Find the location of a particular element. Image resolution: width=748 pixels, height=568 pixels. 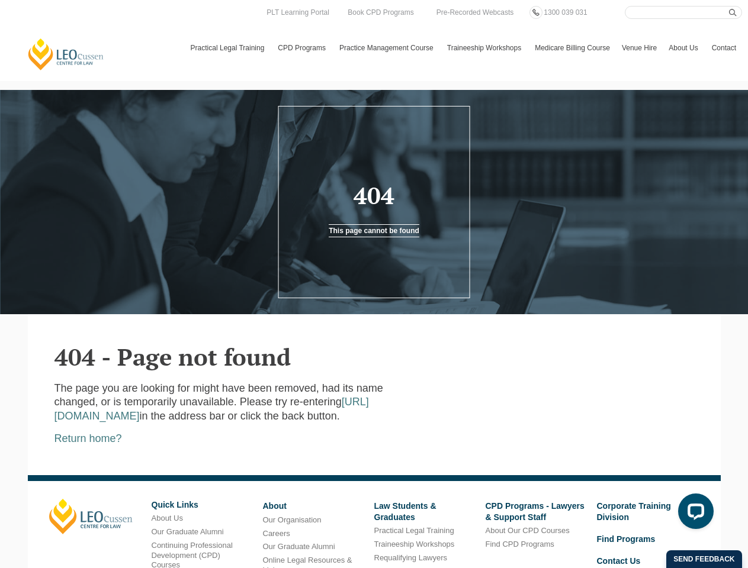

a: Requalifying Lawyers is located at coordinates (411, 558).